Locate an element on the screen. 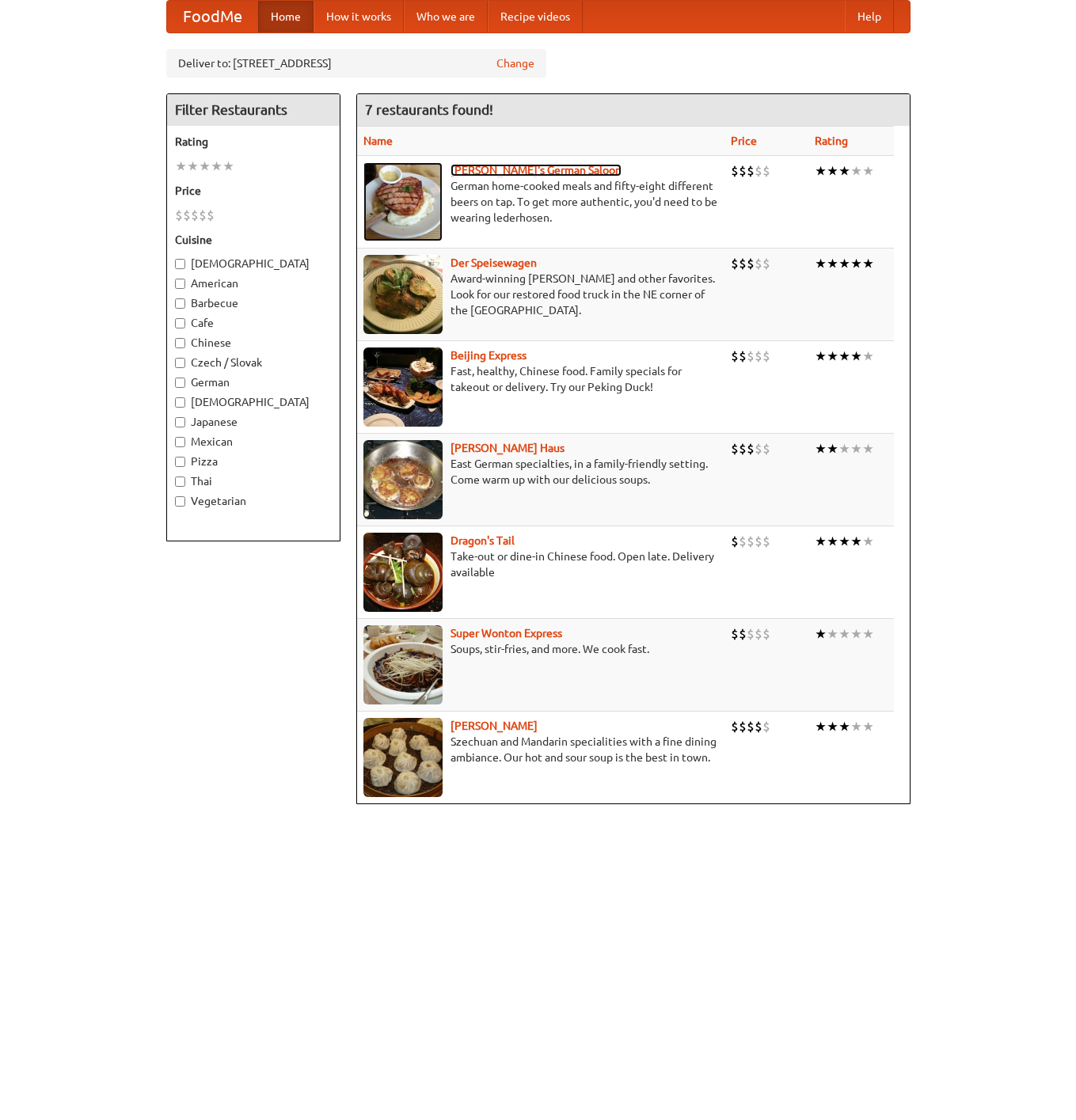 This screenshot has width=1076, height=1120. label: Barbecue is located at coordinates (253, 303).